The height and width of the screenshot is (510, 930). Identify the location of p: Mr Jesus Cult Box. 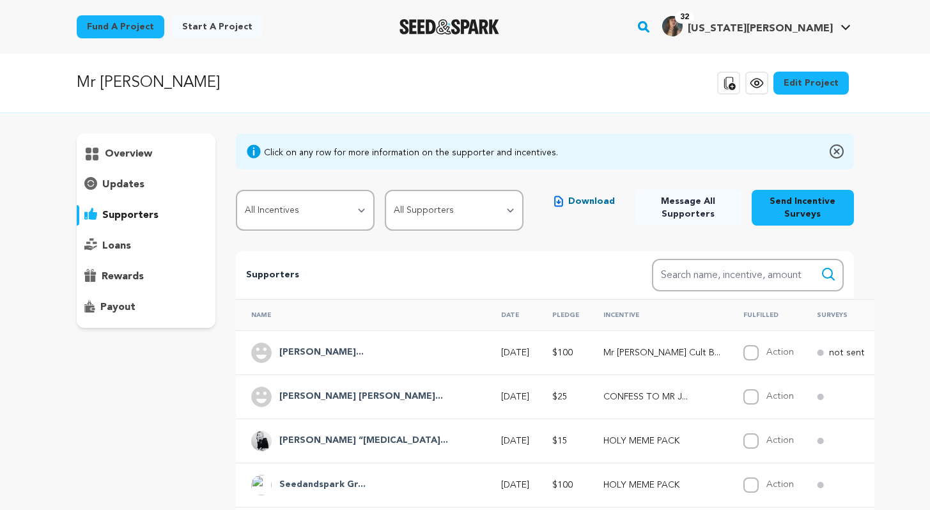
(661, 353).